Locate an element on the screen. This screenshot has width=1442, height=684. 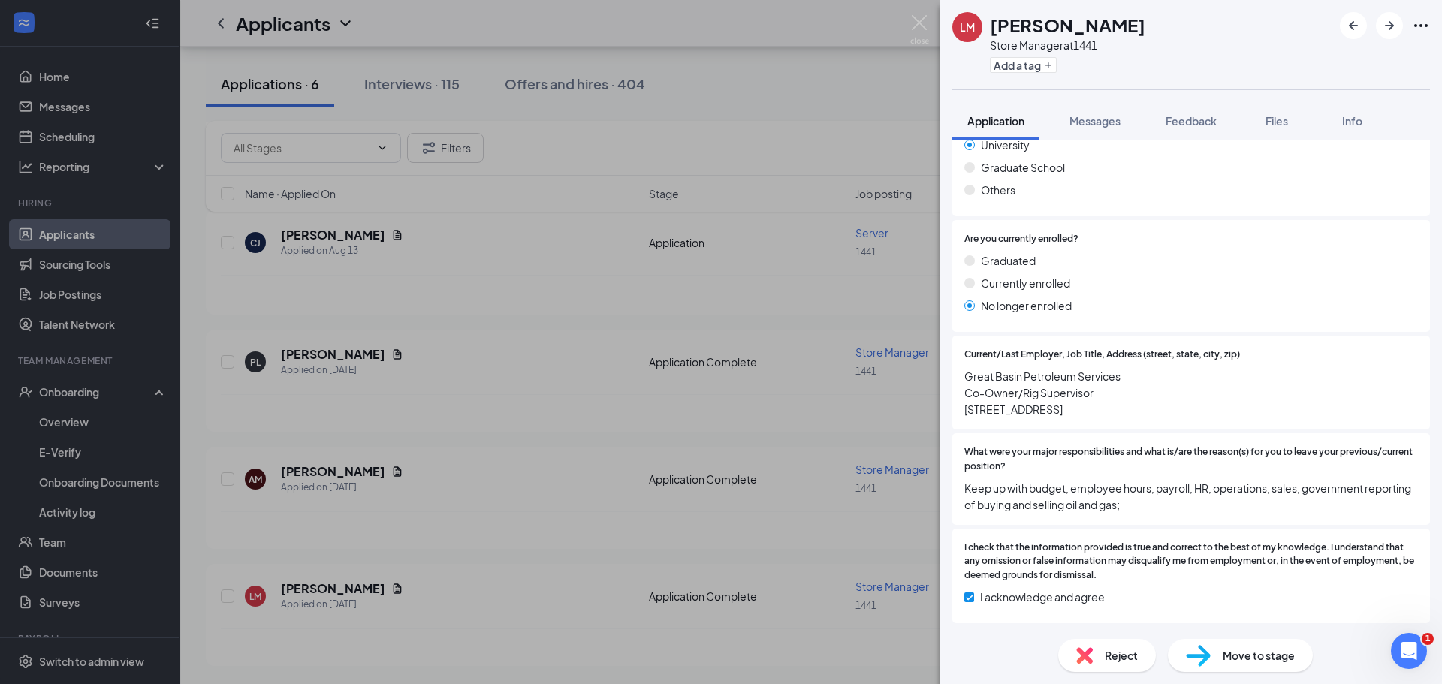
svg: Ellipses is located at coordinates (1421, 26).